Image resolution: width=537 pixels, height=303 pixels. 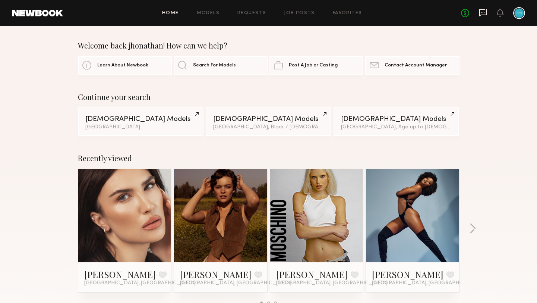 I want to click on div: Recently viewed, so click(x=269, y=158).